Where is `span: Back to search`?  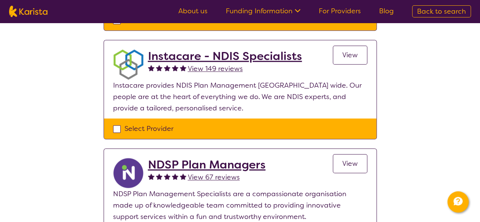
span: Back to search is located at coordinates (441, 11).